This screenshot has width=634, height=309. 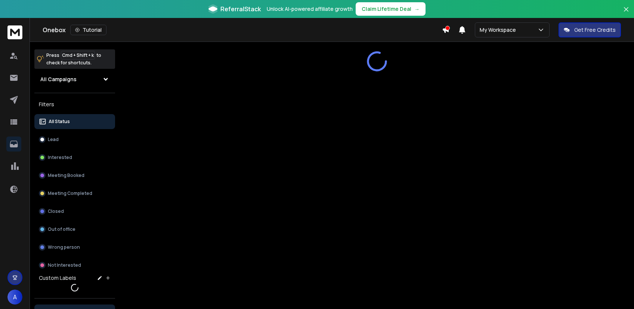 I want to click on span: ReferralStack, so click(x=241, y=9).